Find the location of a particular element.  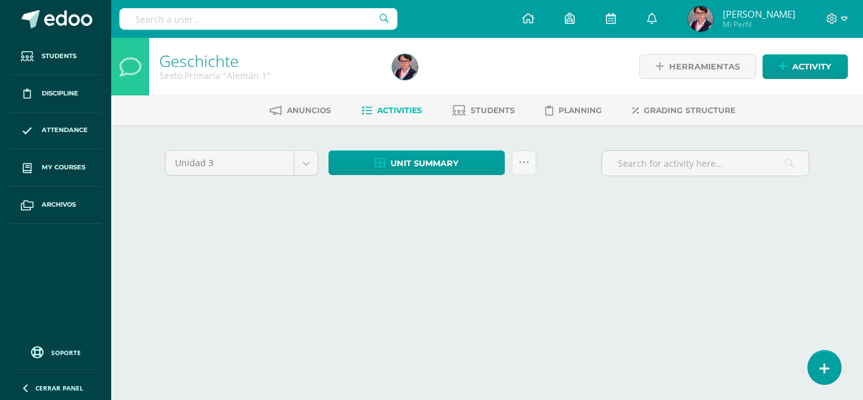

div: Sexto Primaria 'Alemán 1' is located at coordinates (268, 75).